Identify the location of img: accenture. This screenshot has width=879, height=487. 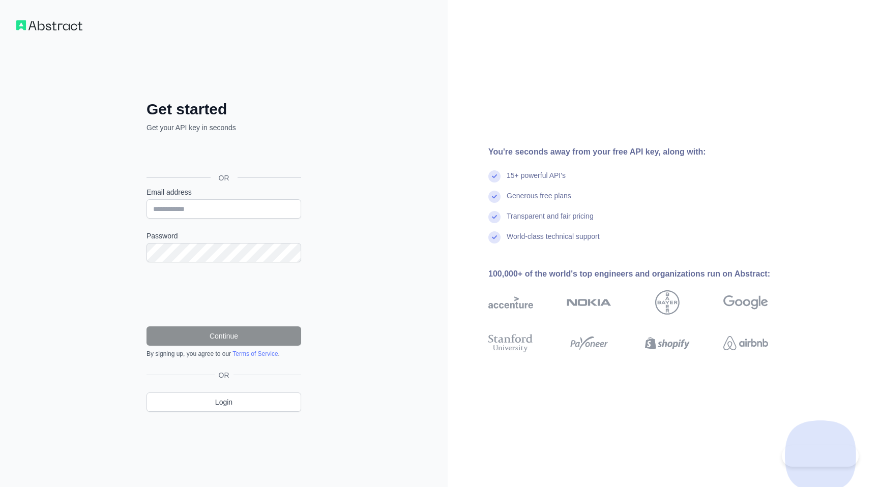
(511, 303).